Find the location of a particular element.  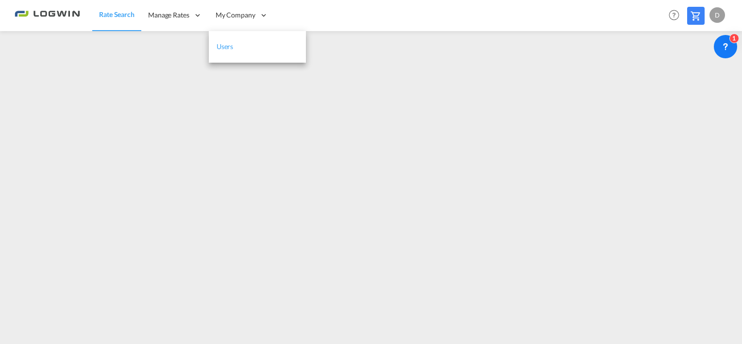

span: Users is located at coordinates (225, 46).